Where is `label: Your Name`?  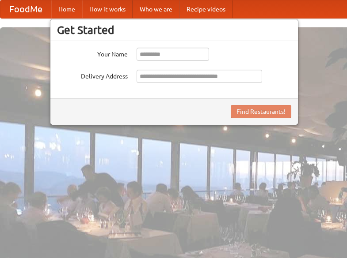
label: Your Name is located at coordinates (92, 53).